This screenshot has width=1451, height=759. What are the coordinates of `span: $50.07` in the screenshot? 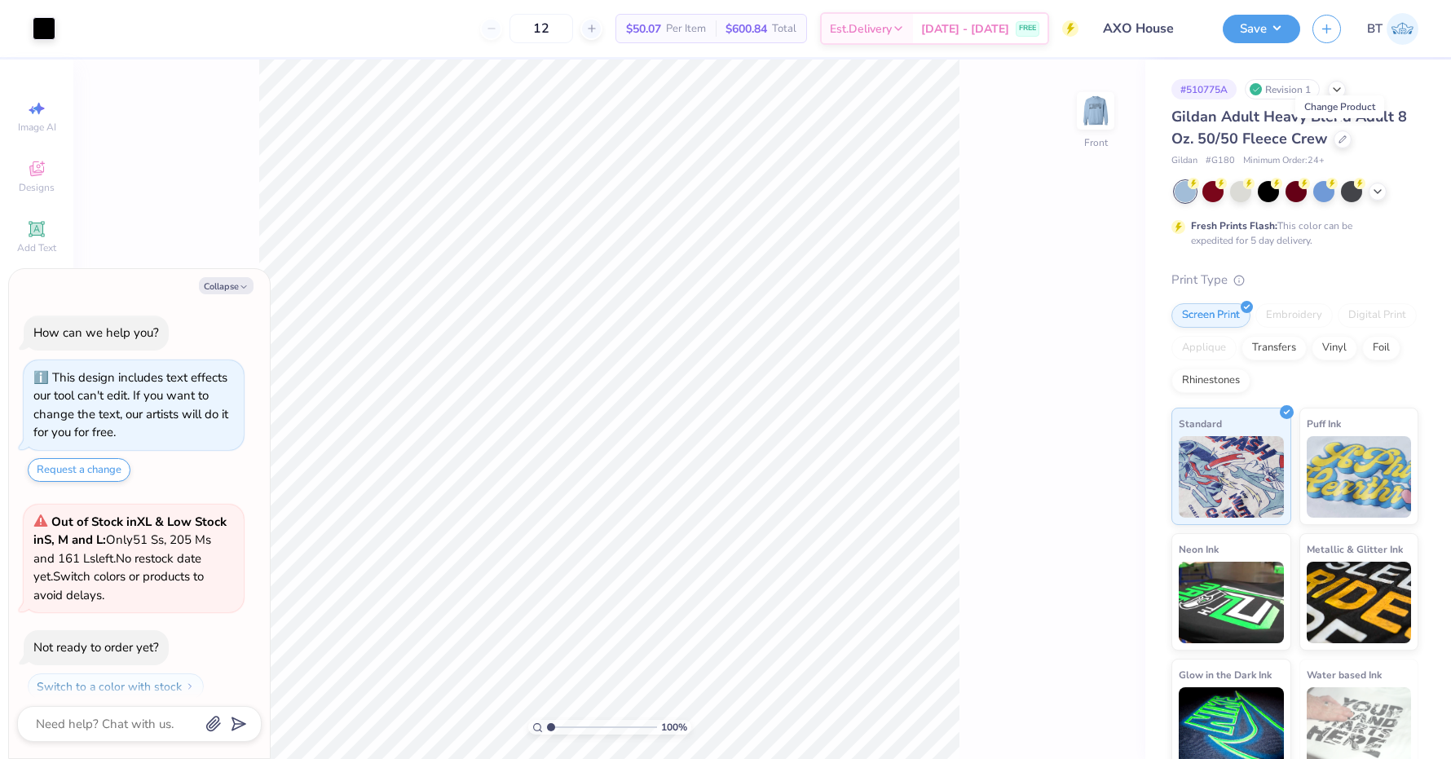 It's located at (643, 29).